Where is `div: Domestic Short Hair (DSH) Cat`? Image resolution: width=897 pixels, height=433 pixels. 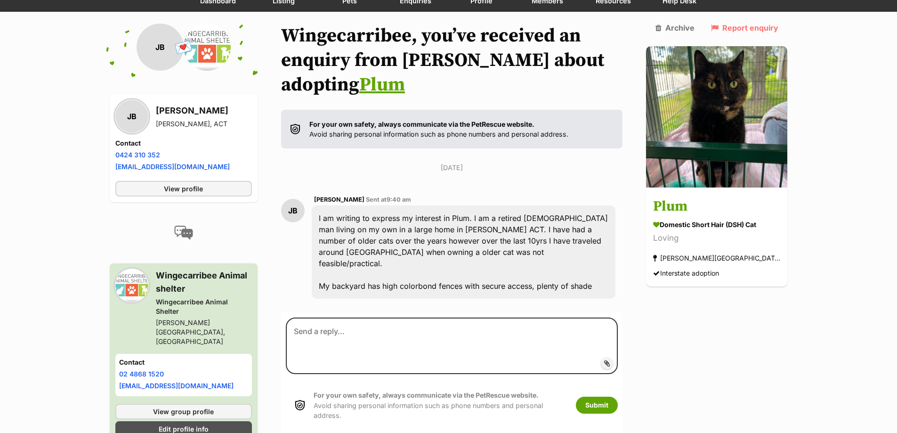 div: Domestic Short Hair (DSH) Cat is located at coordinates (717, 225).